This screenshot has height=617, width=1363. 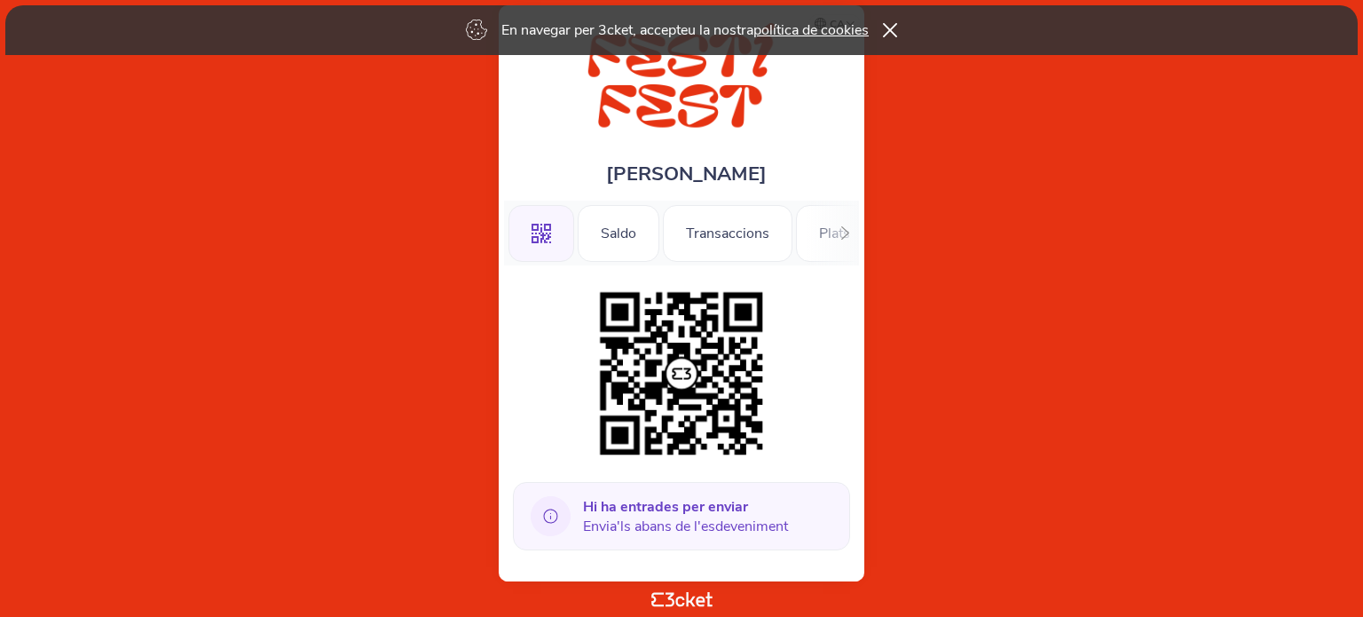 I want to click on div: Plats, so click(x=834, y=233).